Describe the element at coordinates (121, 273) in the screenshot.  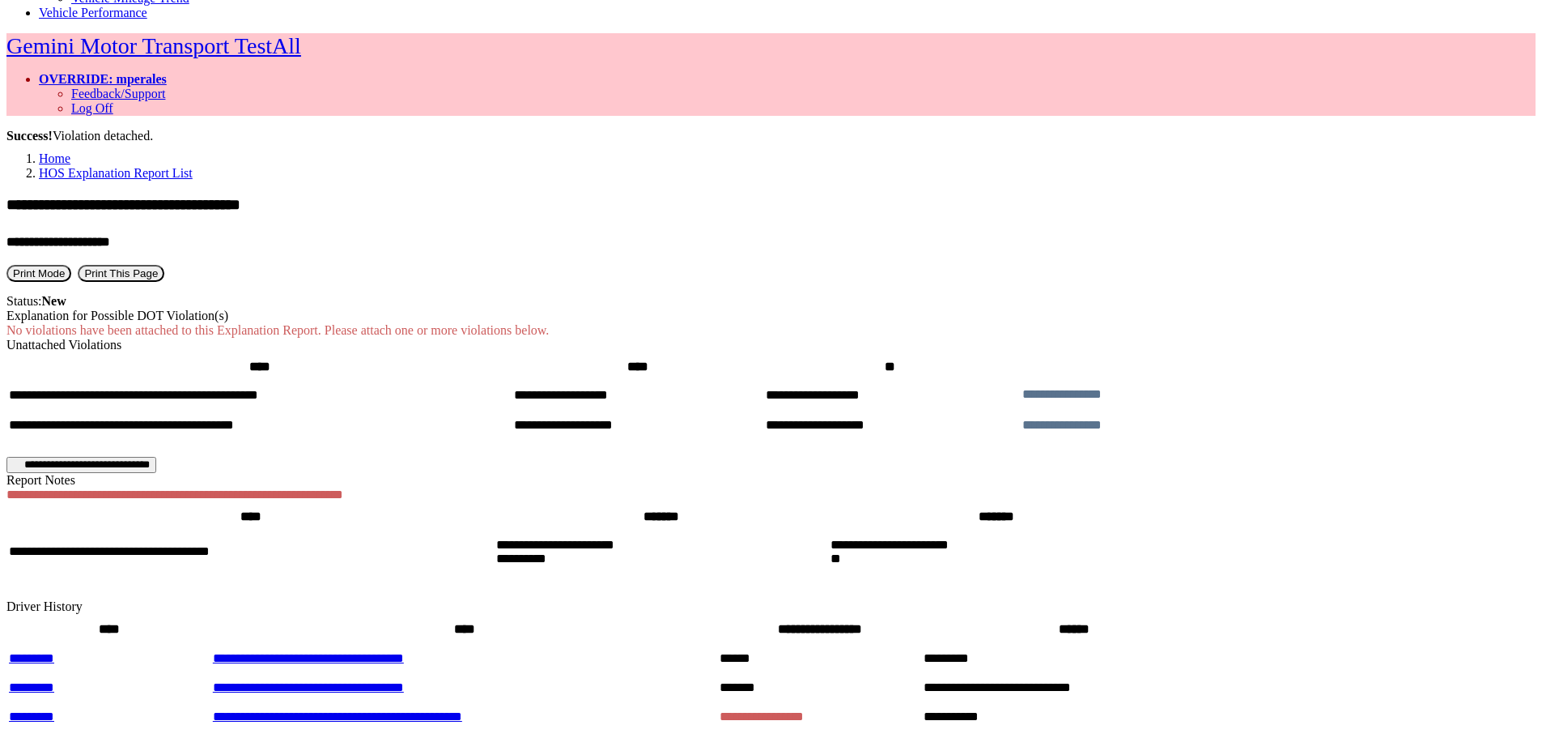
I see `button: Print This Page` at that location.